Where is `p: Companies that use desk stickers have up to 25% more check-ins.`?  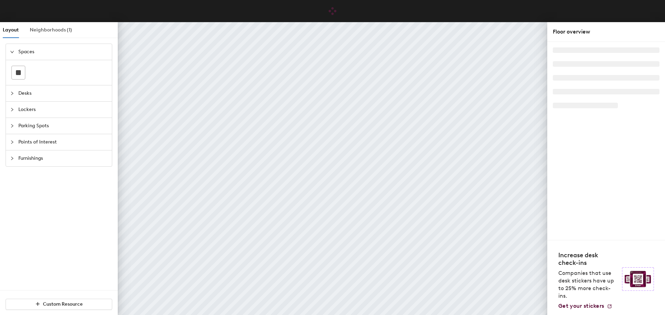
p: Companies that use desk stickers have up to 25% more check-ins. is located at coordinates (588, 285).